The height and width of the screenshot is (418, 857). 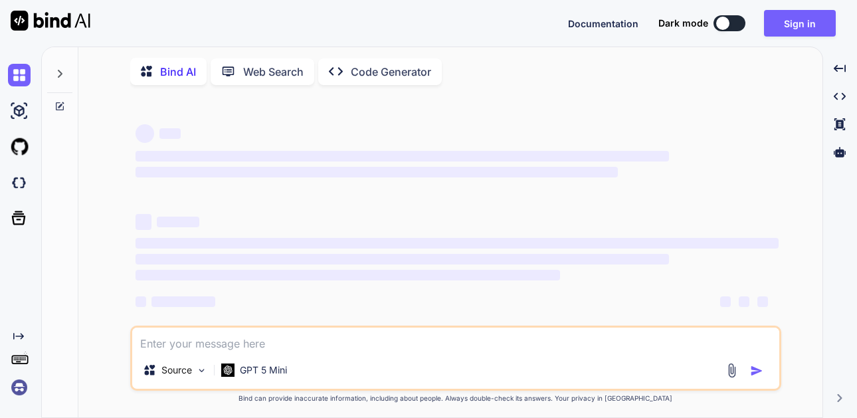 I want to click on p: GPT 5 Mini, so click(x=263, y=370).